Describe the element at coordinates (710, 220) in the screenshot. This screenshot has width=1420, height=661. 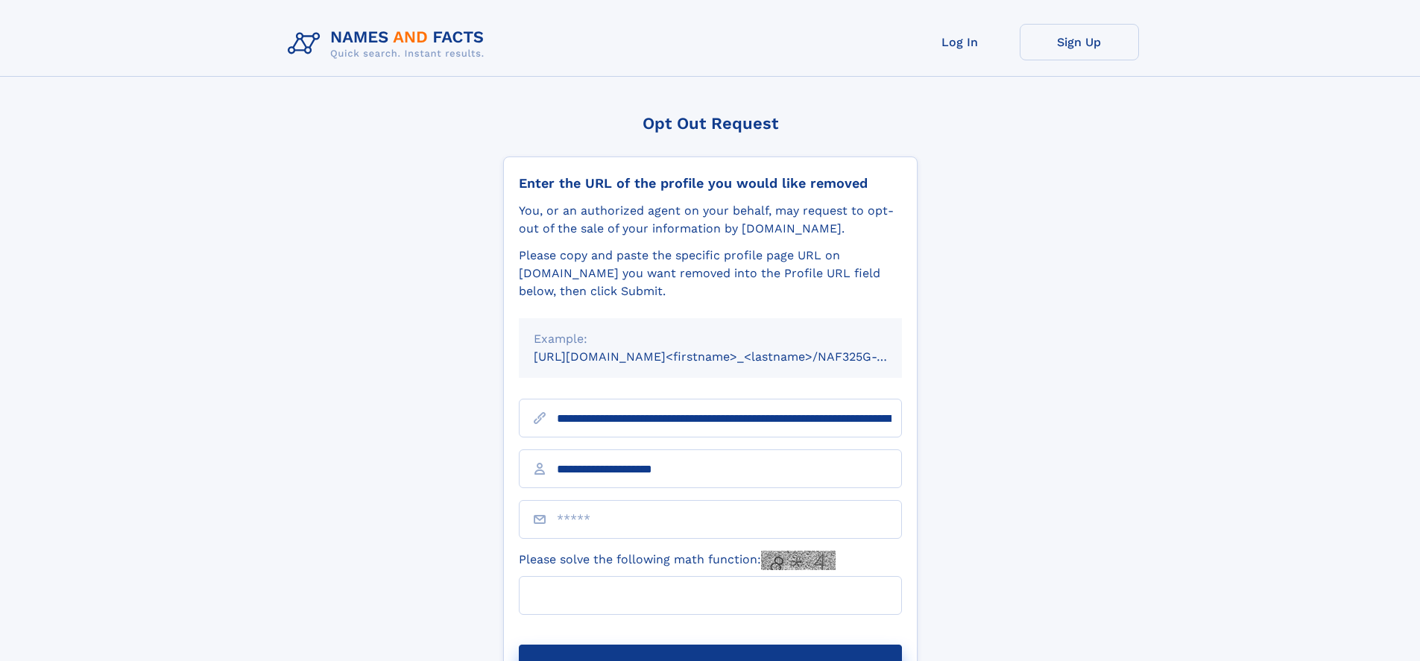
I see `div: You, or an authorized agent on your behalf, may request to opt-out of the sale of your informatio...` at that location.